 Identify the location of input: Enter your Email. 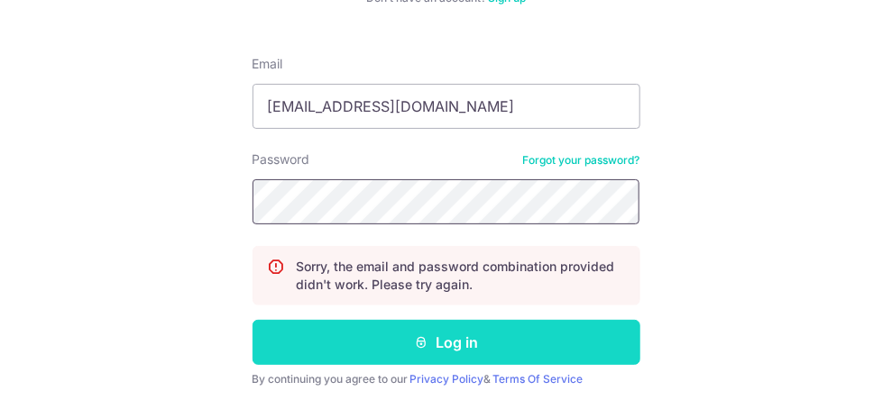
(446, 106).